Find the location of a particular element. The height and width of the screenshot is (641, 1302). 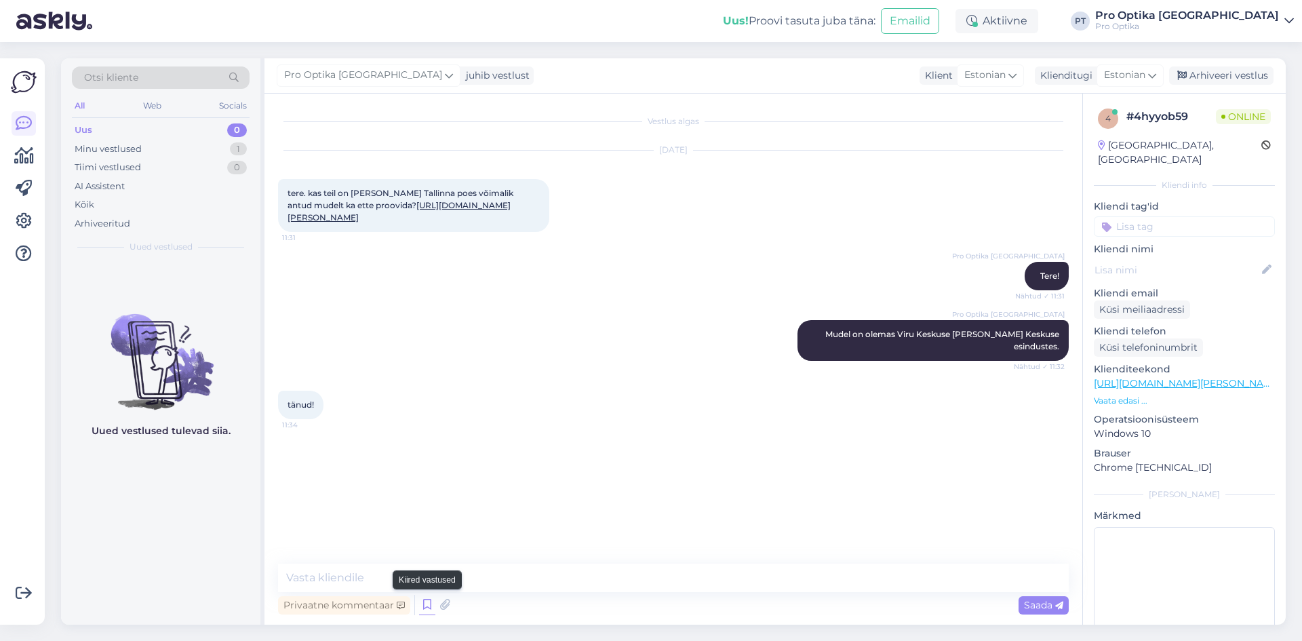

p: Kliendi tag'id is located at coordinates (1184, 206).